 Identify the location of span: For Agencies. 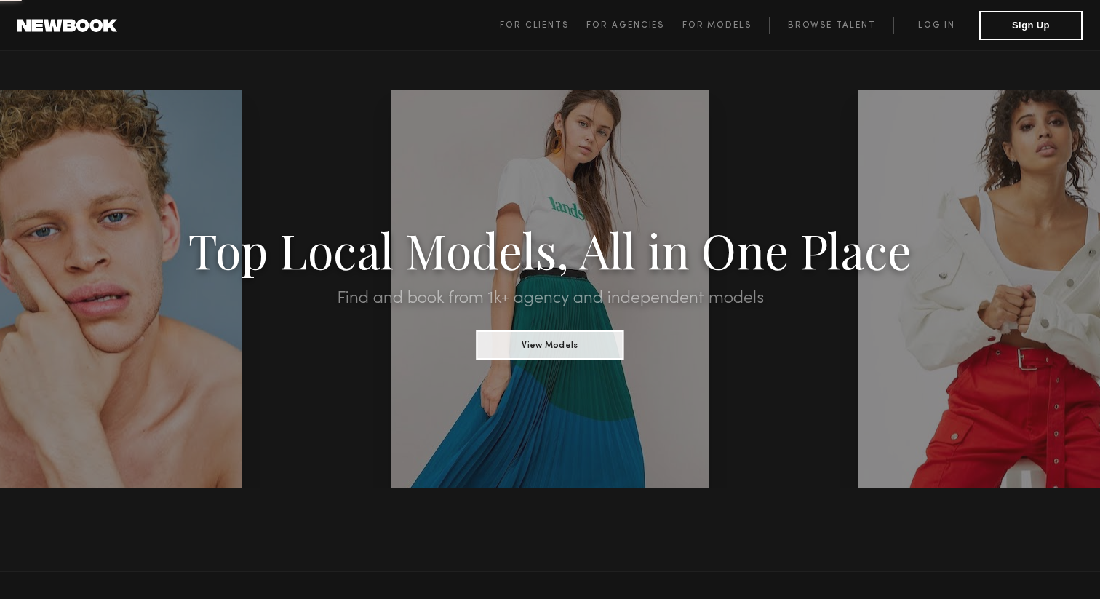
(625, 25).